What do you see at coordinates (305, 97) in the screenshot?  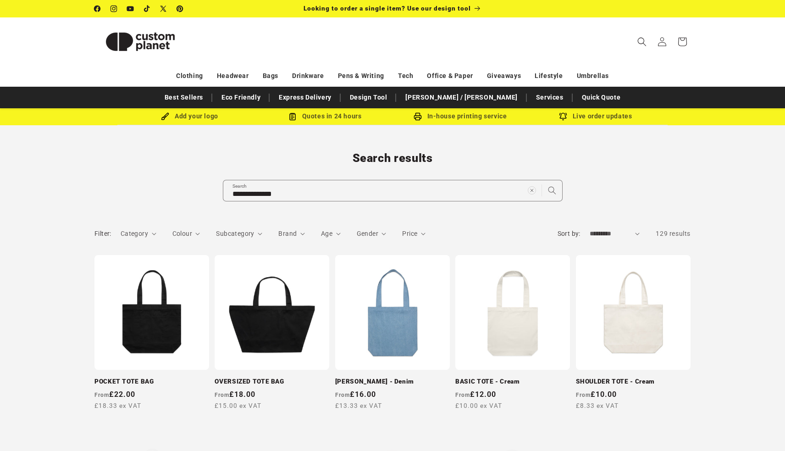 I see `a: Express Delivery` at bounding box center [305, 97].